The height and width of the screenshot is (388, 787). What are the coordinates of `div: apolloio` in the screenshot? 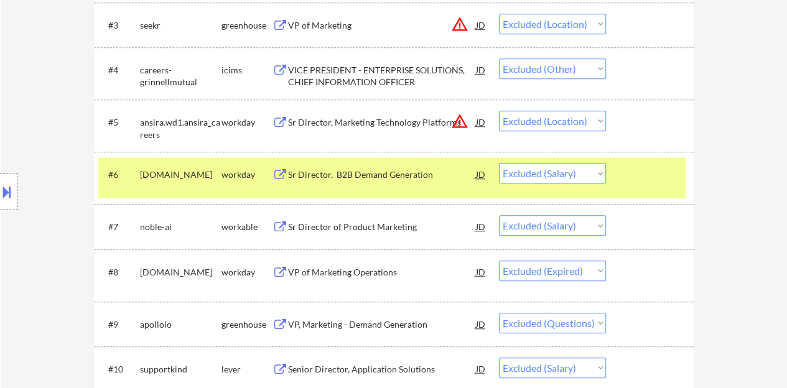 It's located at (180, 325).